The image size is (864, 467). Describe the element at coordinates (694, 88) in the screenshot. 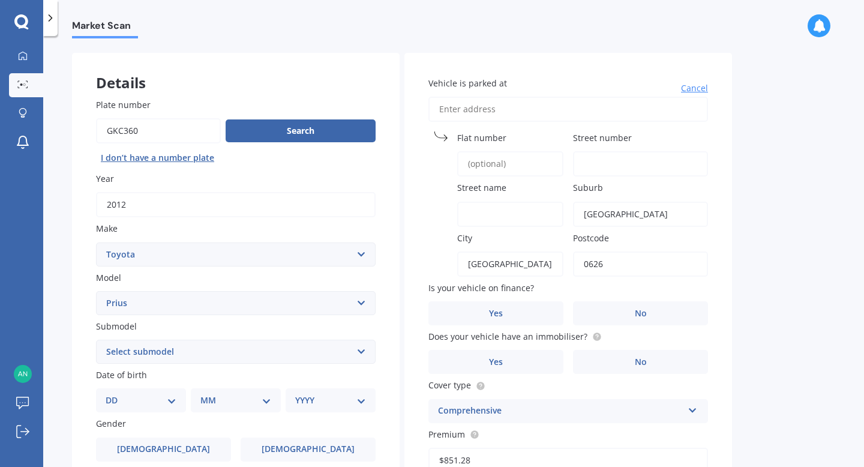

I see `span: Cancel` at that location.